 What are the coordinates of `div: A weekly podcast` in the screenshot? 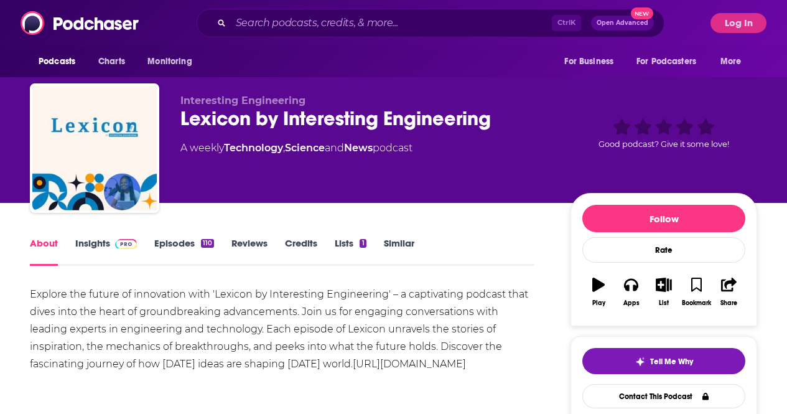 It's located at (296, 148).